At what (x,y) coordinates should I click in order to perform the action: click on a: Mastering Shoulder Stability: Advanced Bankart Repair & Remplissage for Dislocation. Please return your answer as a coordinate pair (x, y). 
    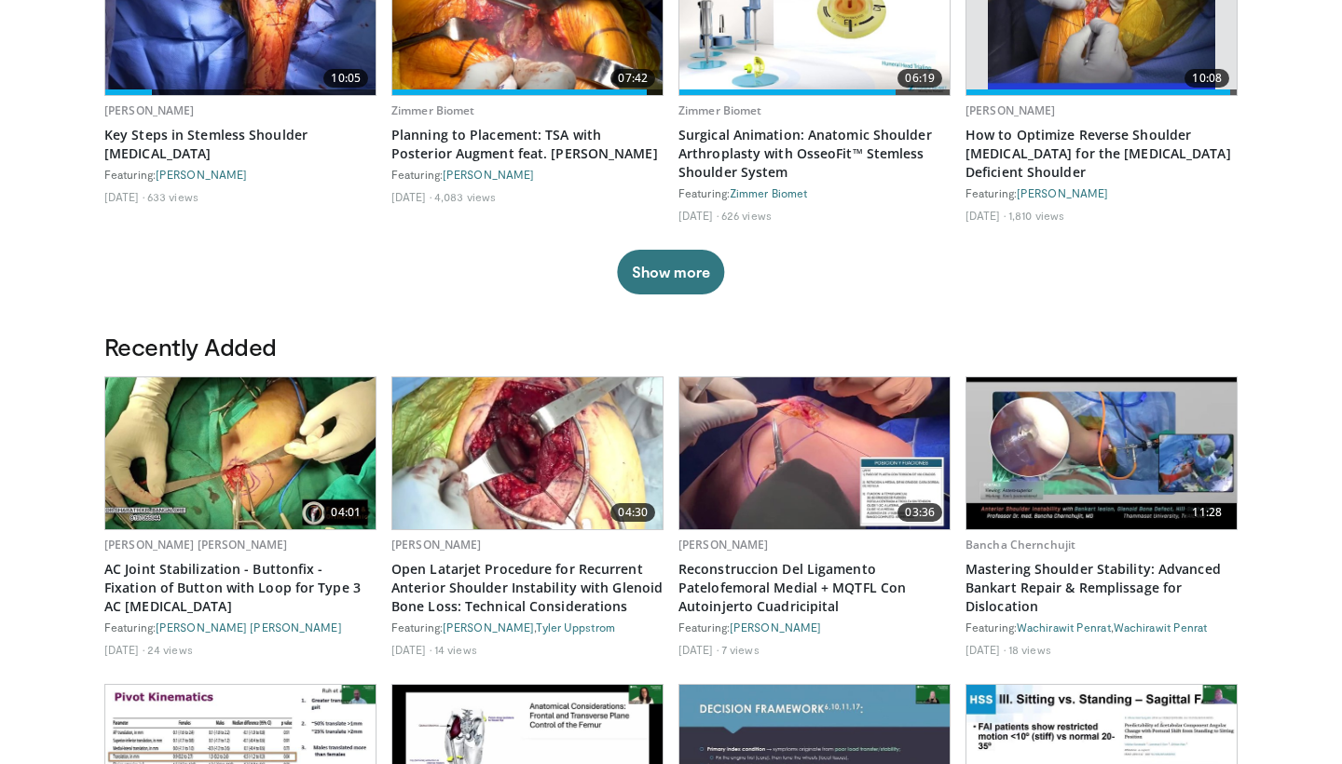
    Looking at the image, I should click on (1102, 588).